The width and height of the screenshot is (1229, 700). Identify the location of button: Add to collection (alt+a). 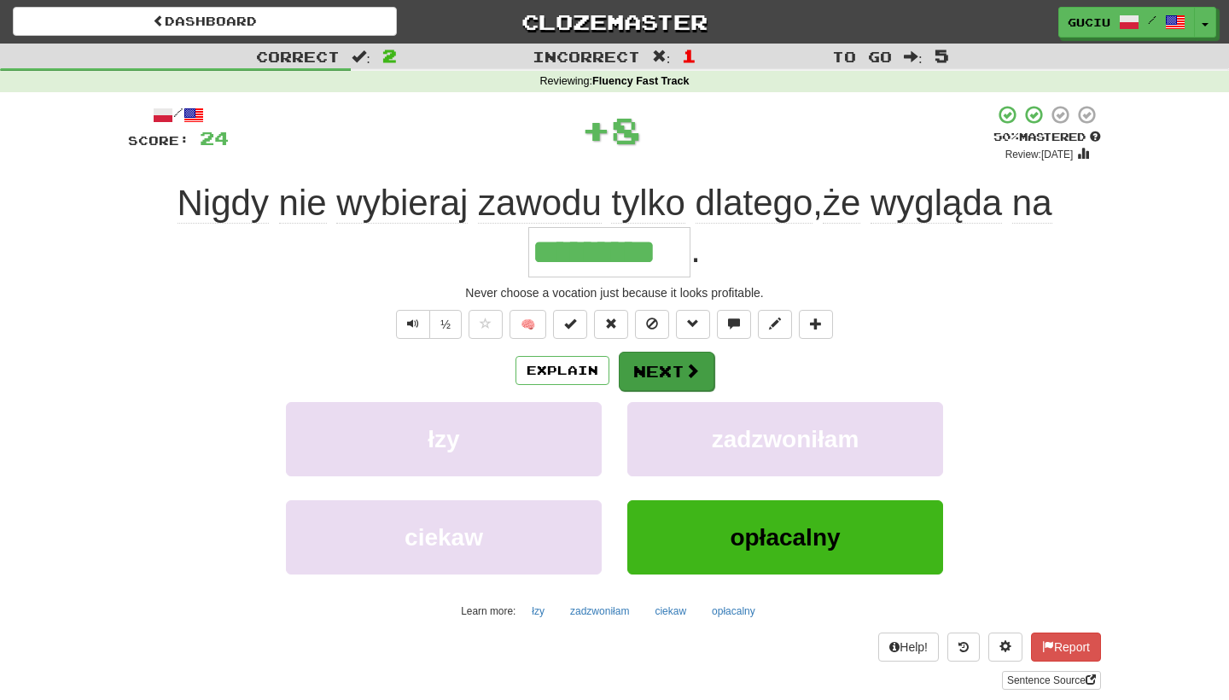
(816, 324).